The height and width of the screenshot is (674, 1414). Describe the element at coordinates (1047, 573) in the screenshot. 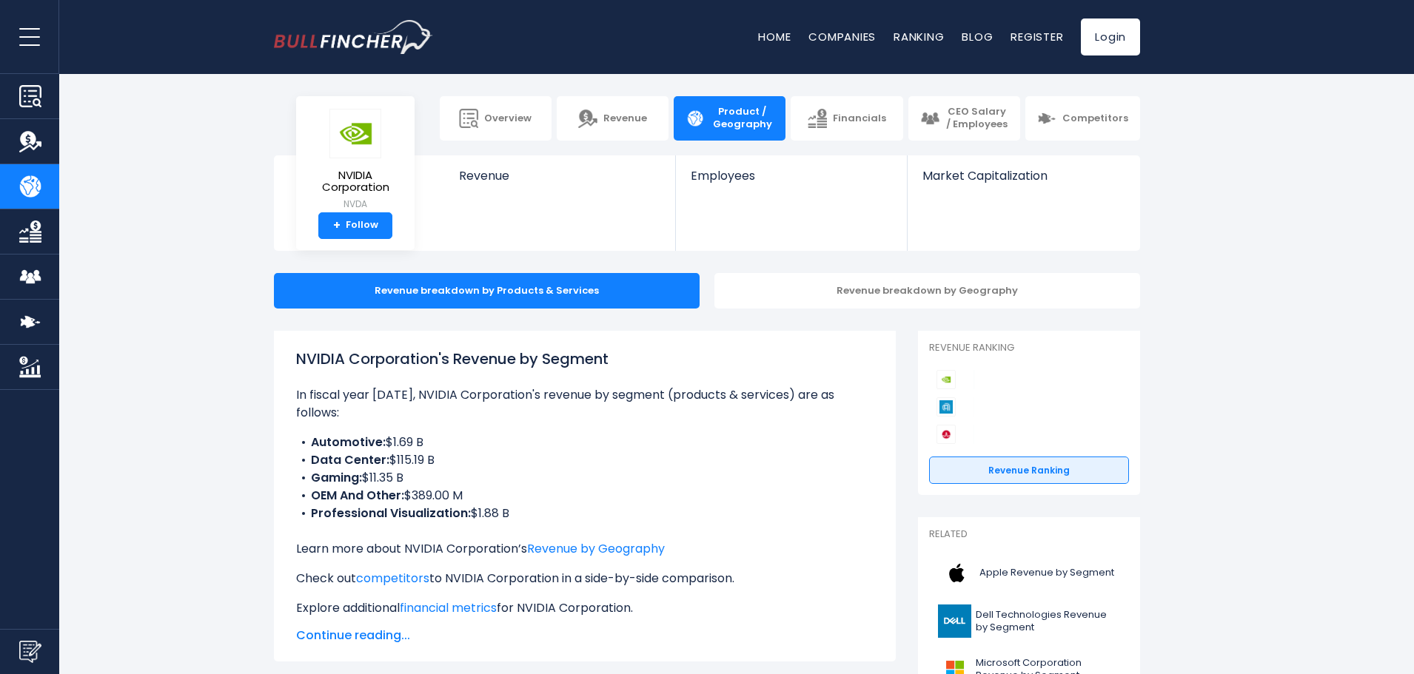

I see `span: Apple Revenue by Segment` at that location.